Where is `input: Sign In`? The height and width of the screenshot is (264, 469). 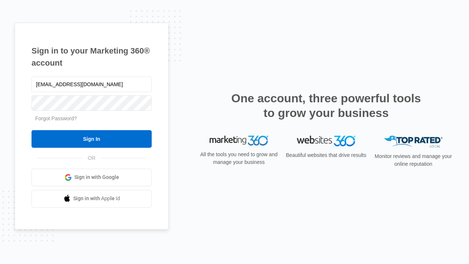
input: Sign In is located at coordinates (92, 139).